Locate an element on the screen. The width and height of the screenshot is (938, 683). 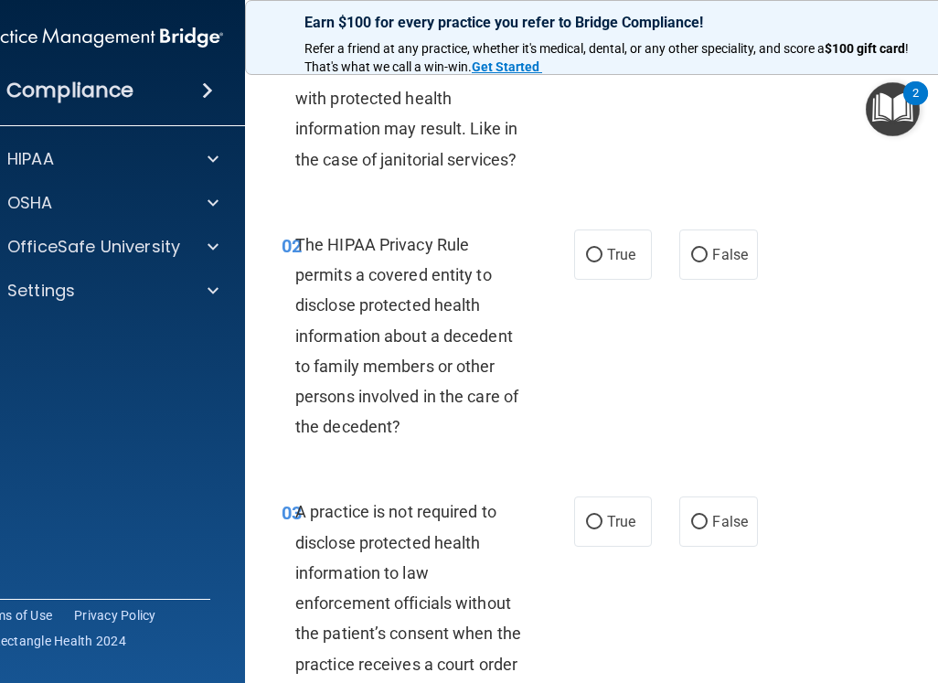
p: Settings is located at coordinates (41, 291).